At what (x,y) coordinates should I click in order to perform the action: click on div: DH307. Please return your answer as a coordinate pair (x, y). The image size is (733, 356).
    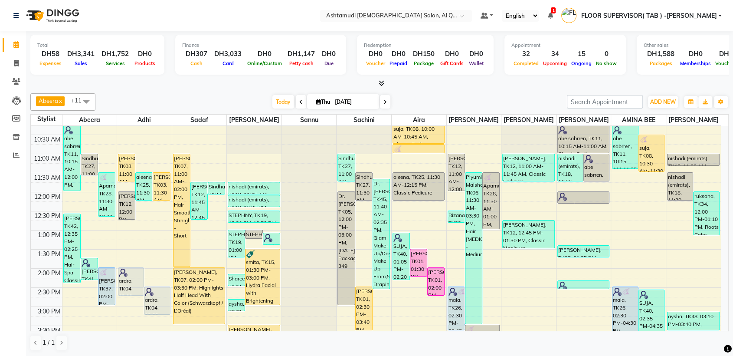
    Looking at the image, I should click on (197, 54).